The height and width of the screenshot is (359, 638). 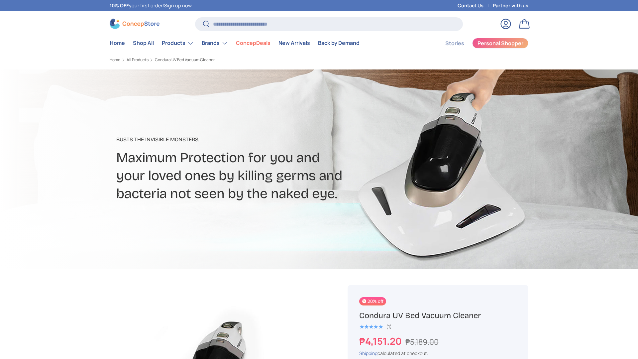 I want to click on h1: Condura UV Bed Vacuum Cleaner, so click(x=438, y=316).